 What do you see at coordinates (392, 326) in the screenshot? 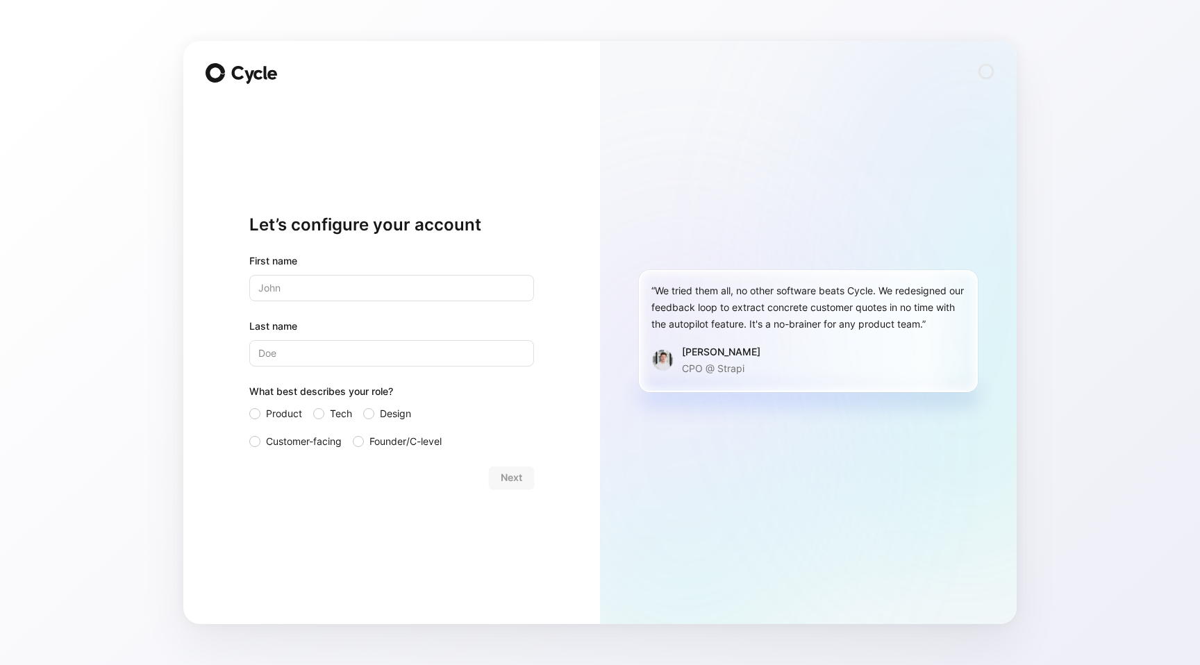
I see `label: Last name` at bounding box center [392, 326].